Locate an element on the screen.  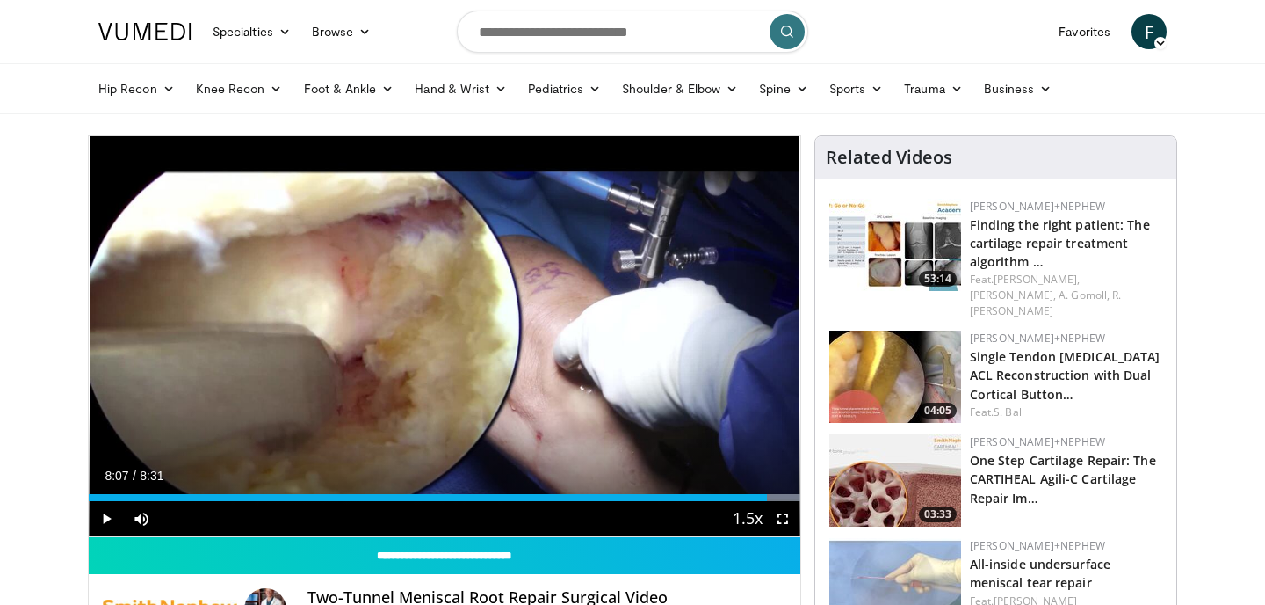
a: Browse is located at coordinates (342, 32).